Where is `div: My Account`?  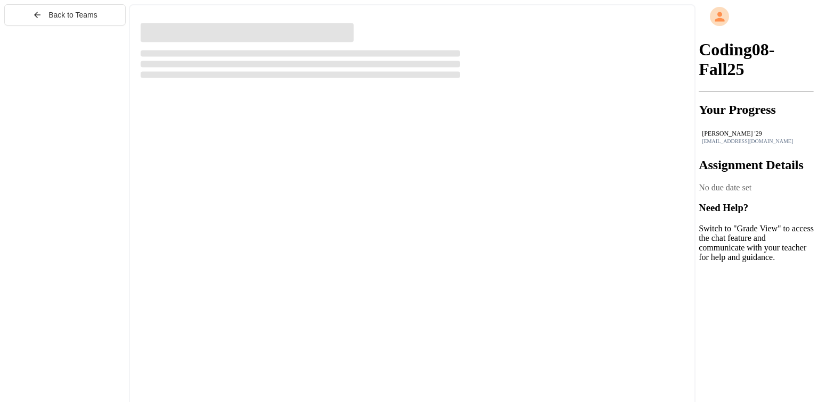 div: My Account is located at coordinates (756, 17).